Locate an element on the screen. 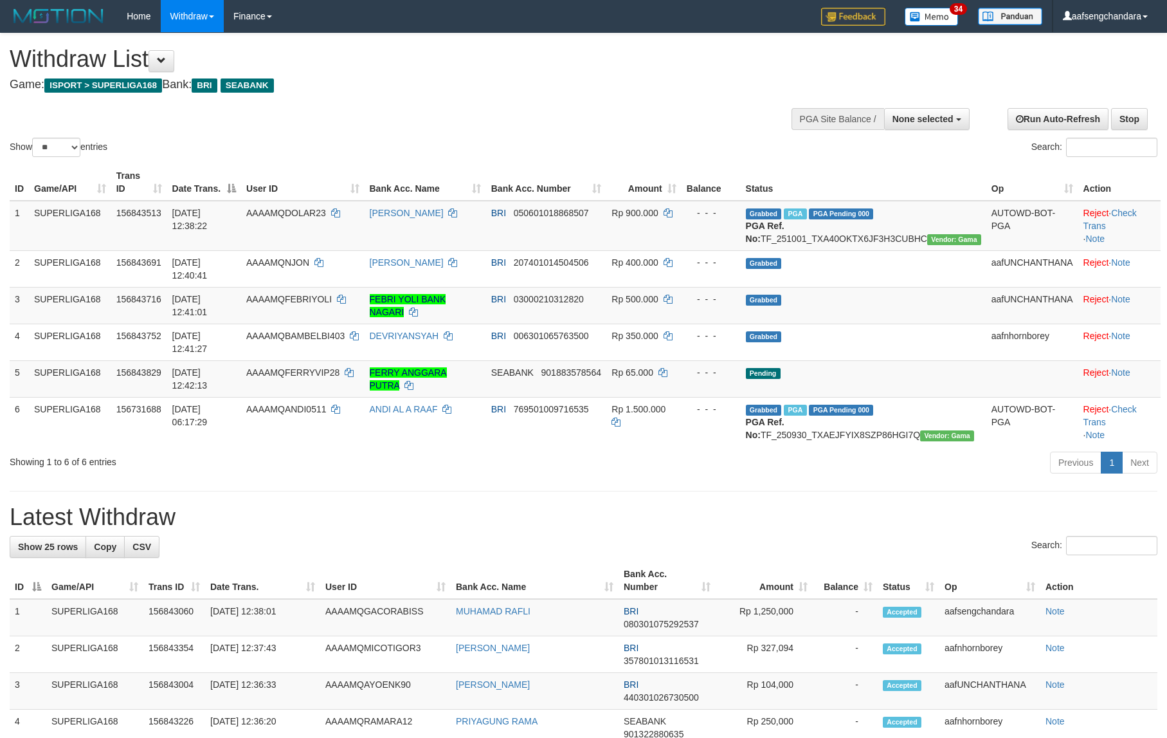 The height and width of the screenshot is (738, 1167). th: Balance is located at coordinates (711, 182).